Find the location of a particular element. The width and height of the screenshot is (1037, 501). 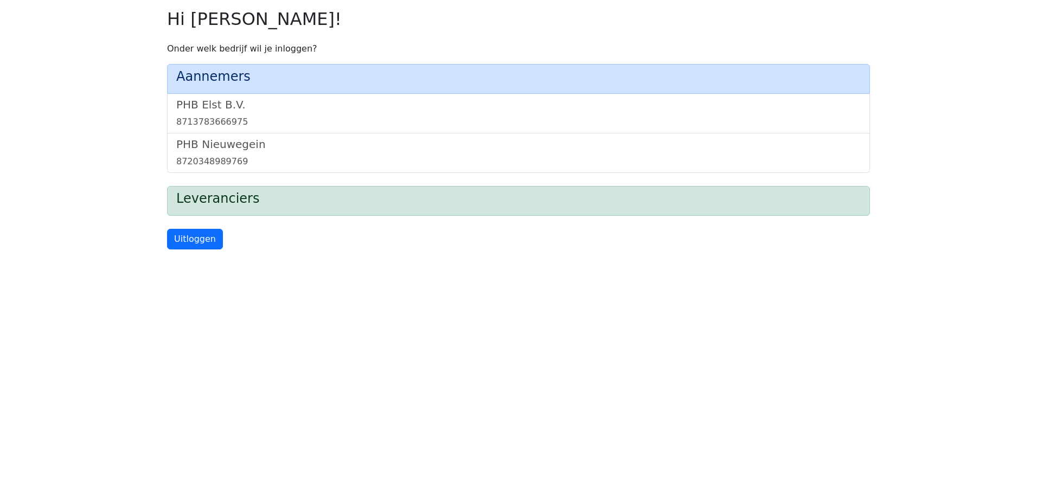

a: PHB Elst B.V.8713783666975 is located at coordinates (519, 113).